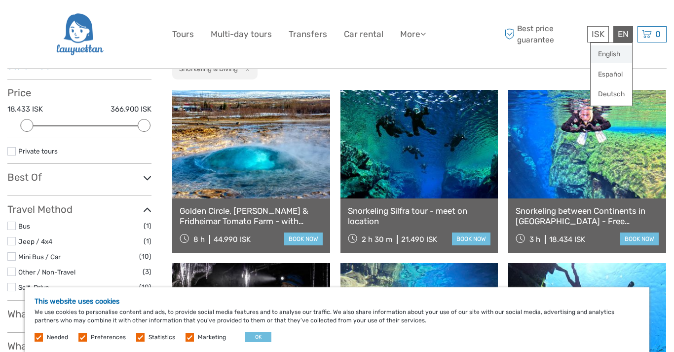 The width and height of the screenshot is (674, 352). I want to click on span: 3 h, so click(535, 239).